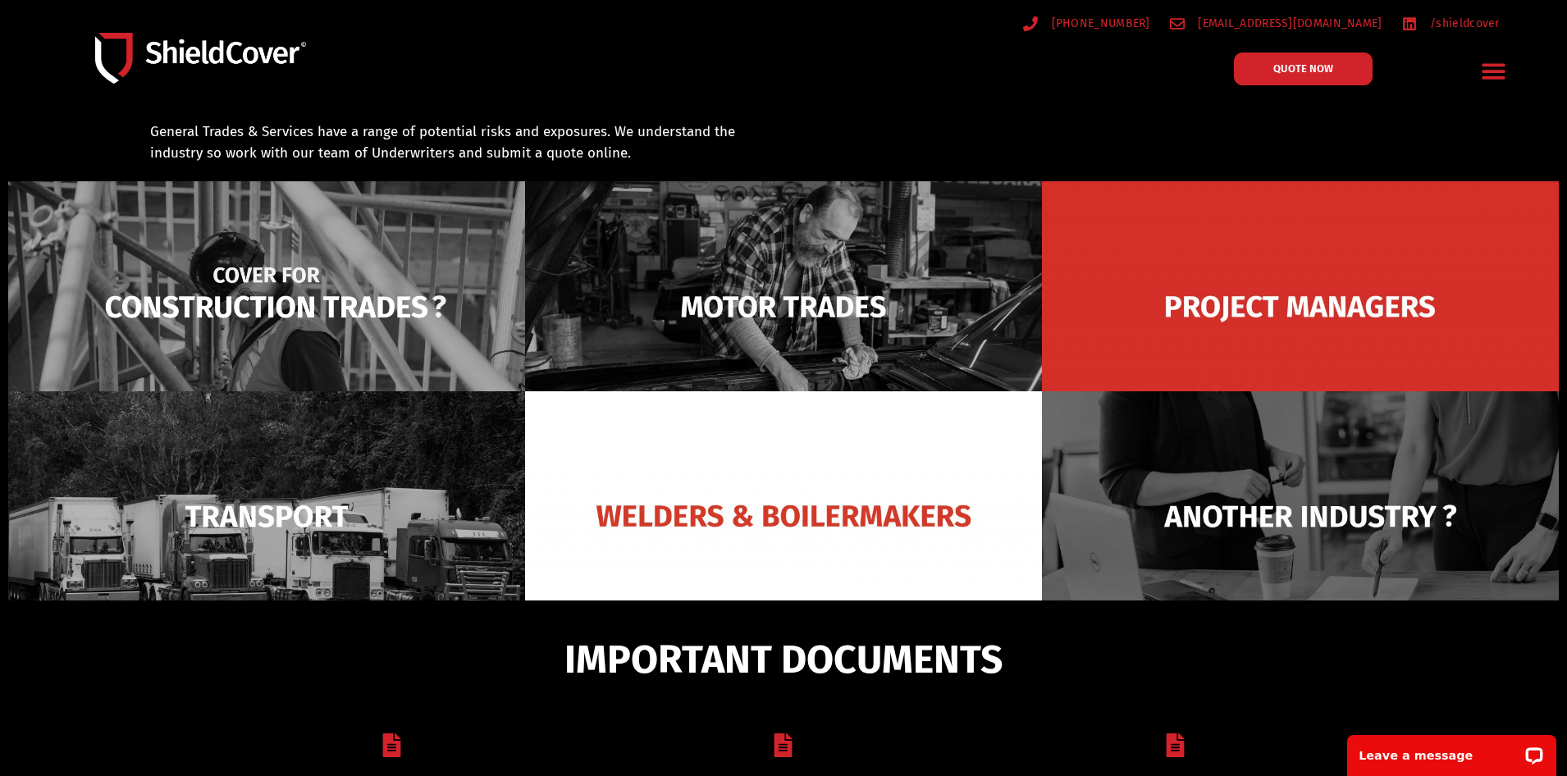 The width and height of the screenshot is (1567, 776). What do you see at coordinates (456, 142) in the screenshot?
I see `p: General Trades & Services have a range of potential risks and exposures. We understand the indust...` at bounding box center [456, 142].